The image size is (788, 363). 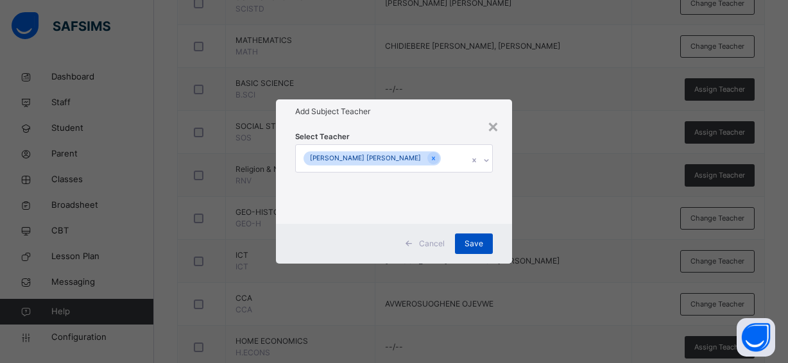 I want to click on button: Open asap, so click(x=756, y=338).